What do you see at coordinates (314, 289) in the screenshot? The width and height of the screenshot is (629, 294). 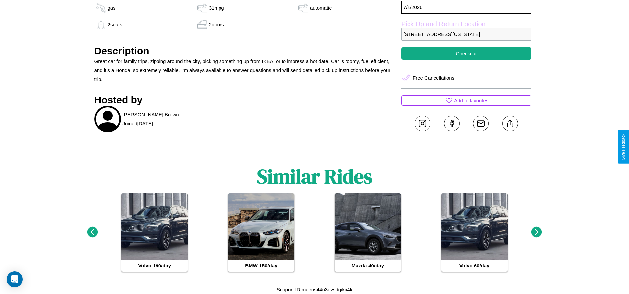 I see `p: Support ID: meeos44n3ovsdgiko4k` at bounding box center [314, 289].